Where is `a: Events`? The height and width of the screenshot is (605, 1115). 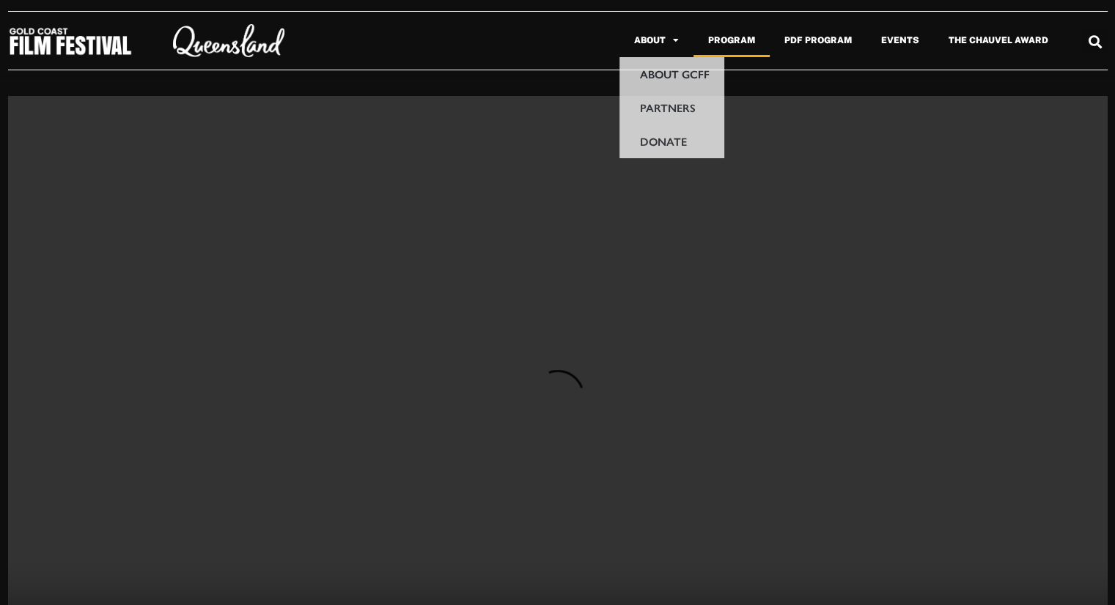 a: Events is located at coordinates (900, 40).